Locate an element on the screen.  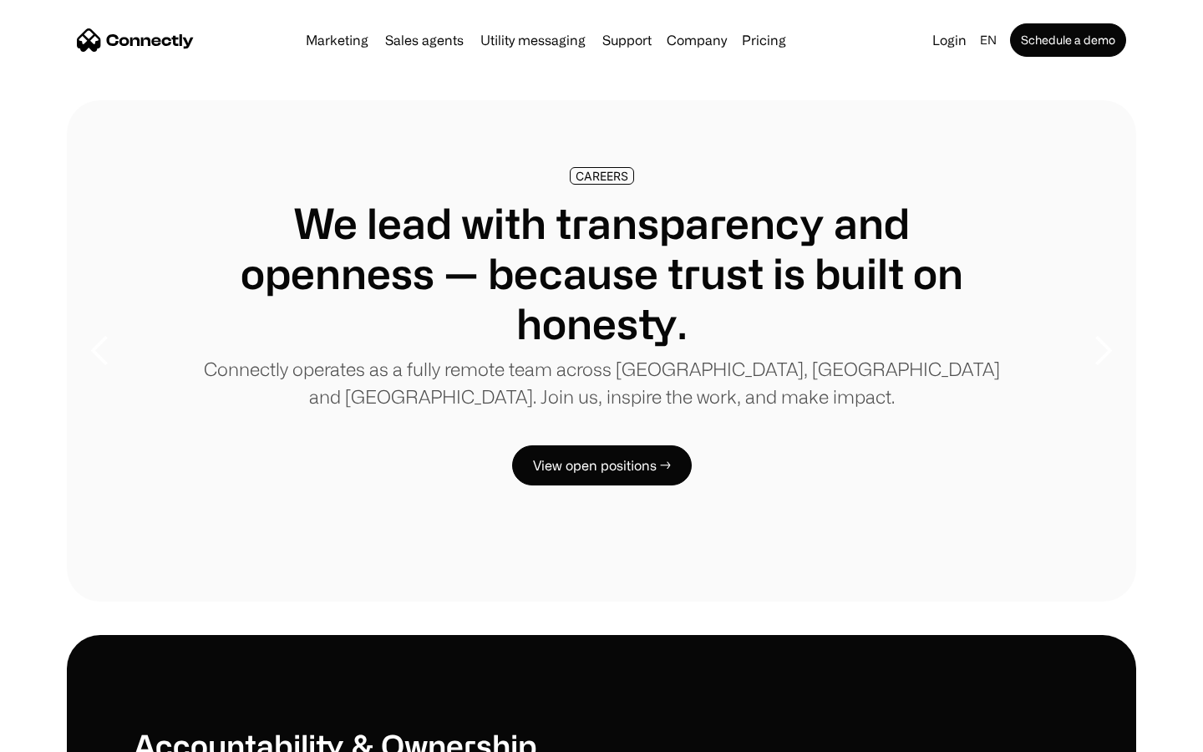
div: en is located at coordinates (988, 40).